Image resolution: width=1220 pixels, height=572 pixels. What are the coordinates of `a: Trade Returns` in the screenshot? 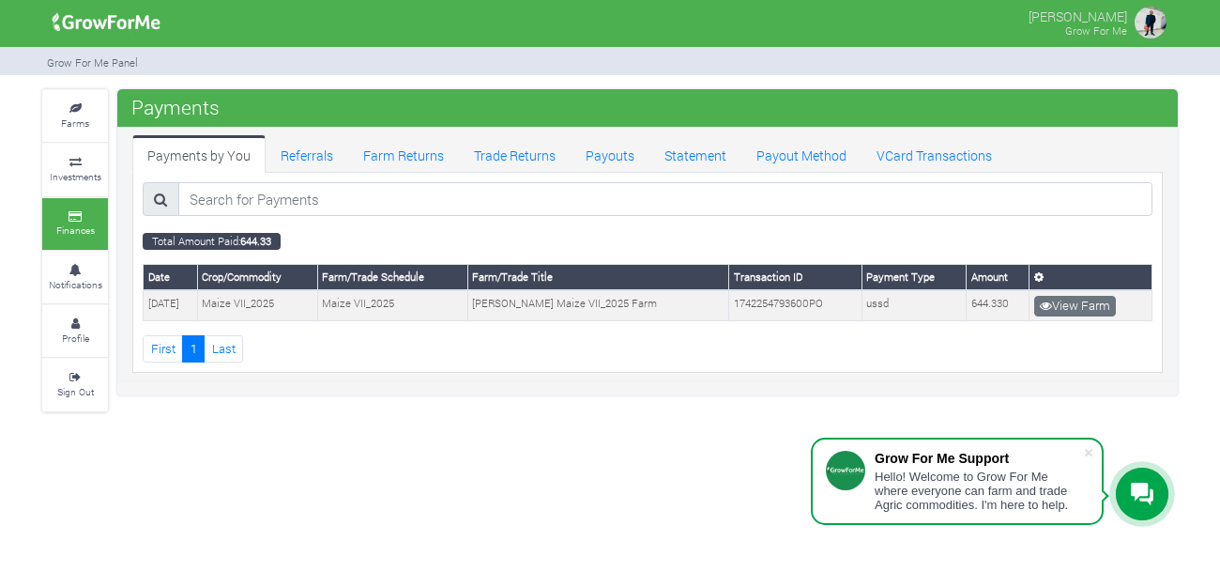 It's located at (514, 154).